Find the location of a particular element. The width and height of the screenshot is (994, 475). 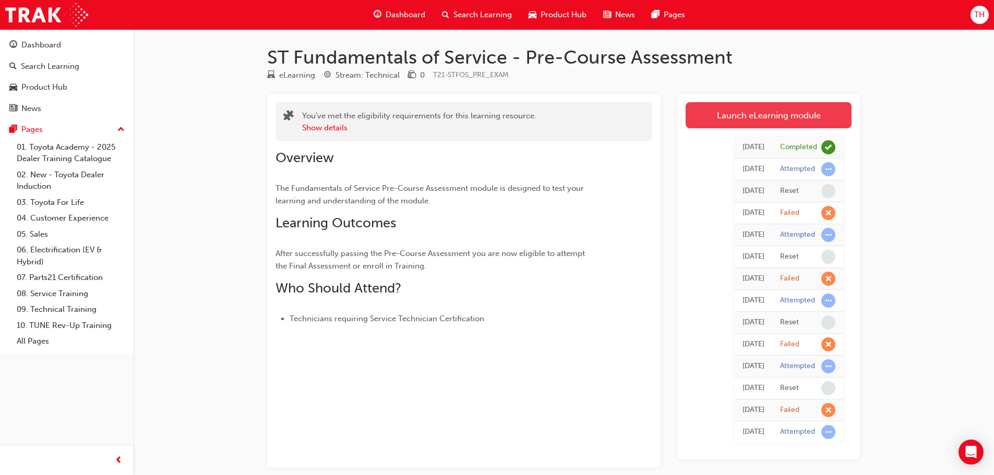

a: 08. Service Training is located at coordinates (70, 294).